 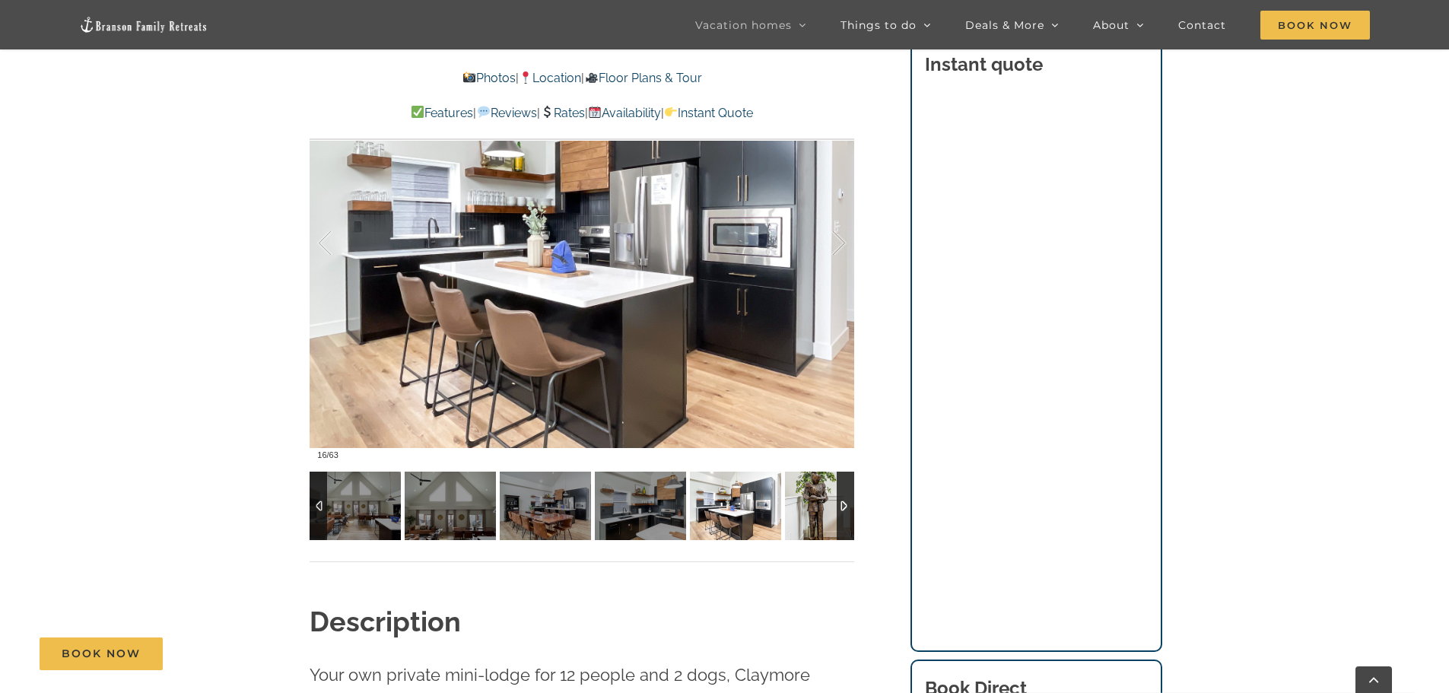 I want to click on img: Claymore-Cottage-at-Table-Rock-Lake-Branson-Missouri-1412-scaled.jpg-nggid041803-ngg0dyn-120x90-0..., so click(x=831, y=506).